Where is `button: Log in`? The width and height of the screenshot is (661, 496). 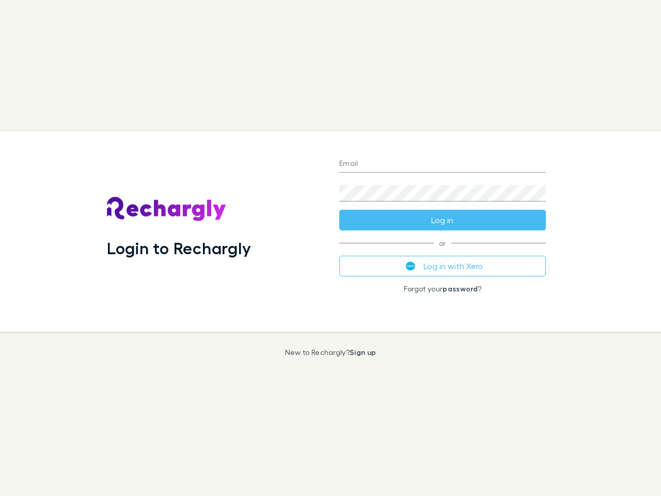 button: Log in is located at coordinates (443, 220).